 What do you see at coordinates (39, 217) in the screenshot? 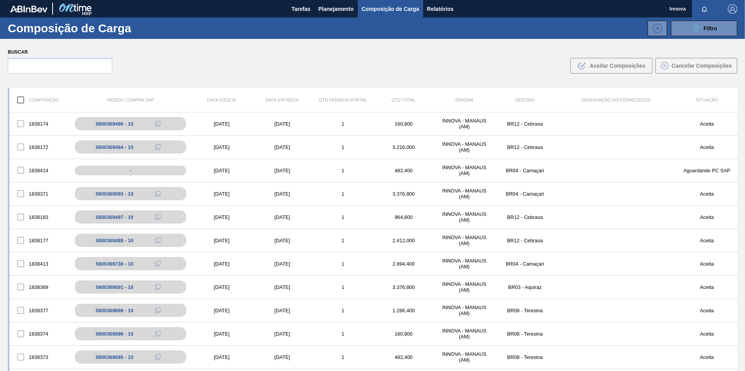
I see `font: 1838183` at bounding box center [39, 217].